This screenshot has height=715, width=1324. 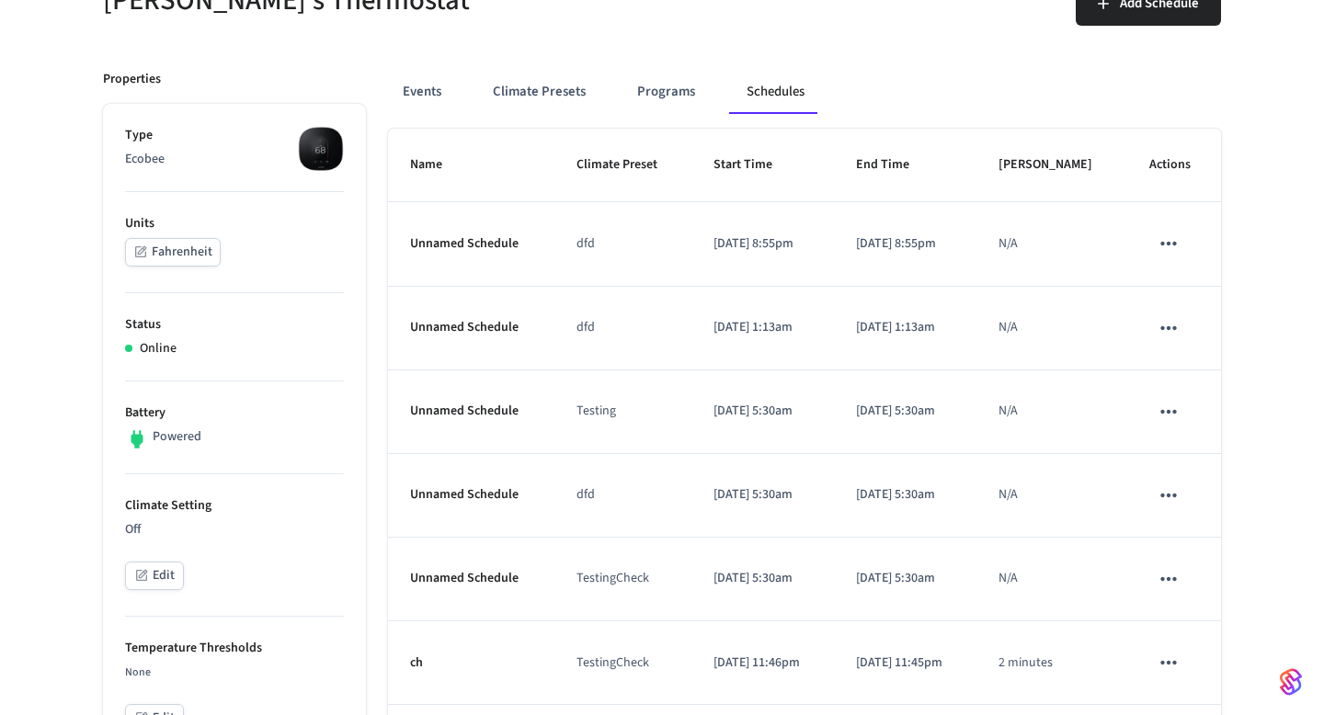 What do you see at coordinates (471, 663) in the screenshot?
I see `p: ch` at bounding box center [471, 663].